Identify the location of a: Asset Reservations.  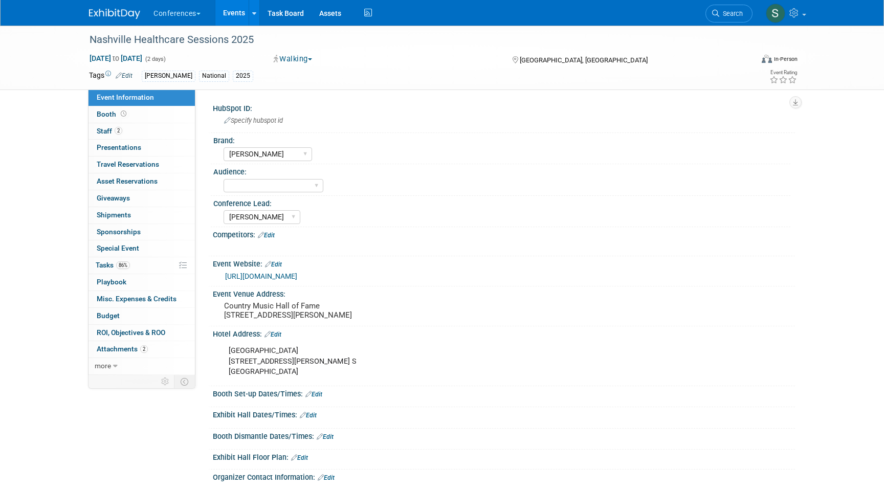
(142, 182).